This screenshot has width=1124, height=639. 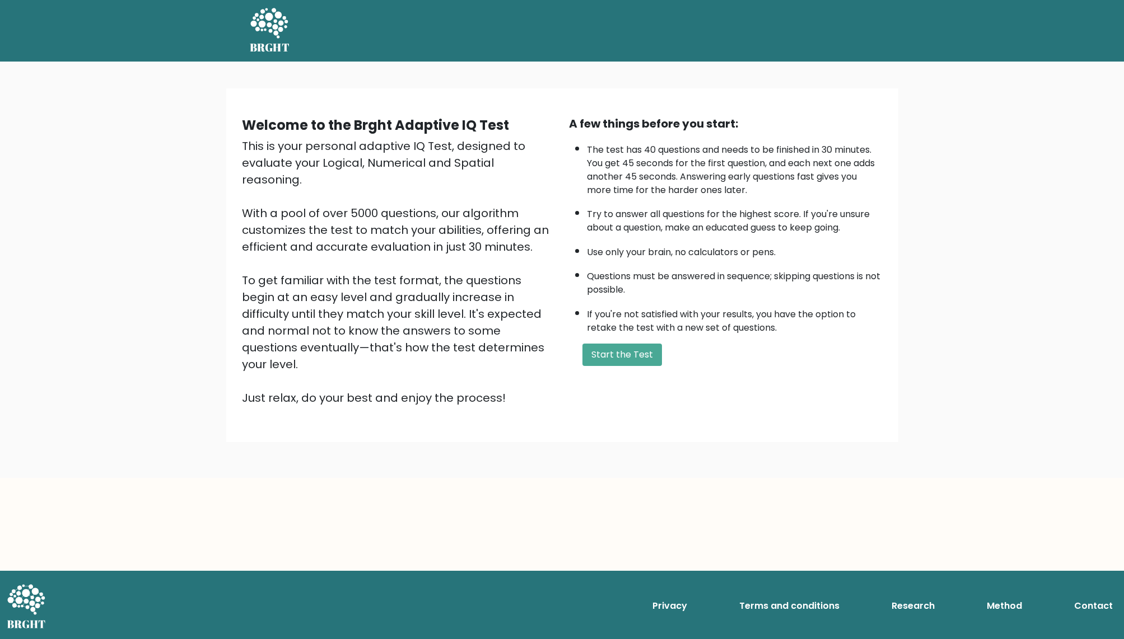 What do you see at coordinates (270, 31) in the screenshot?
I see `a: BRGHT` at bounding box center [270, 31].